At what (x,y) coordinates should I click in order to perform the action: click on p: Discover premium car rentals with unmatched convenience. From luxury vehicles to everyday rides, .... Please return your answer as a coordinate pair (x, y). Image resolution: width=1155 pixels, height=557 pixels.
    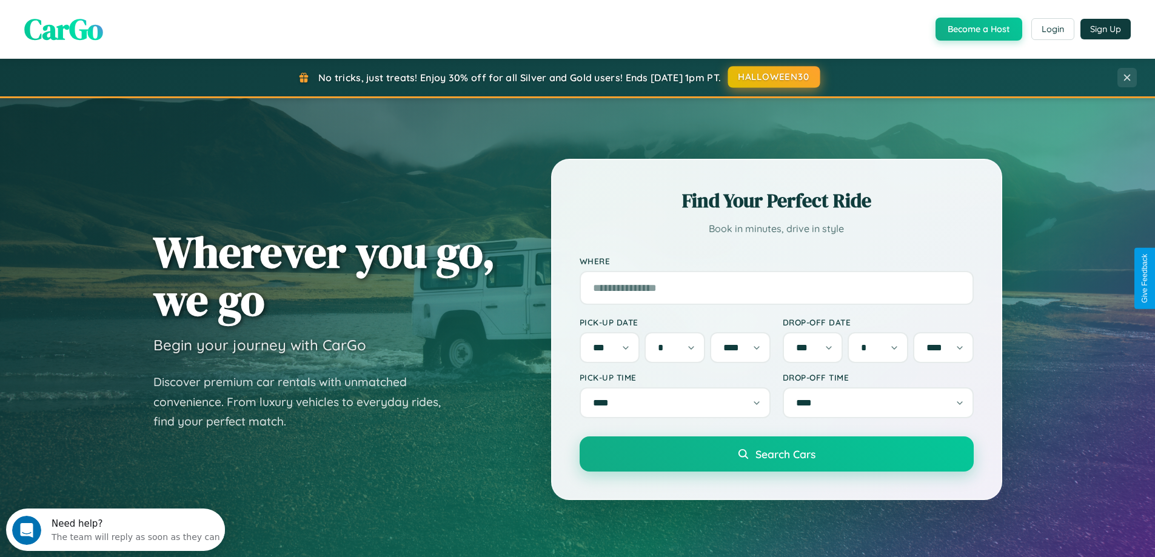
    Looking at the image, I should click on (305, 402).